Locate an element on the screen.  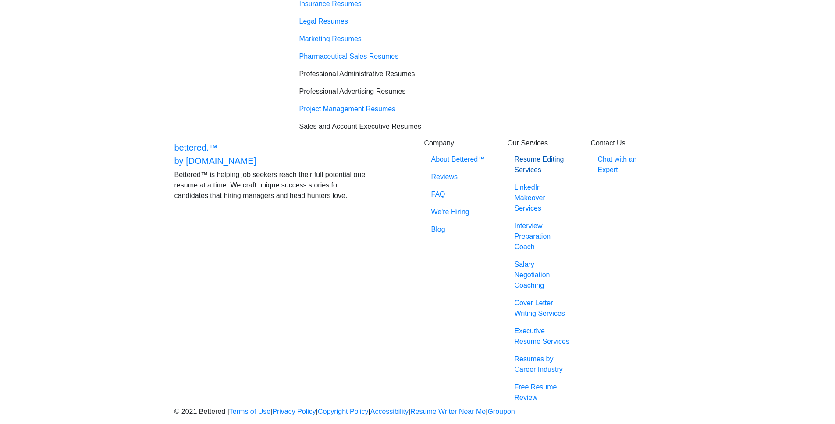
h6: Our Services is located at coordinates (543, 143).